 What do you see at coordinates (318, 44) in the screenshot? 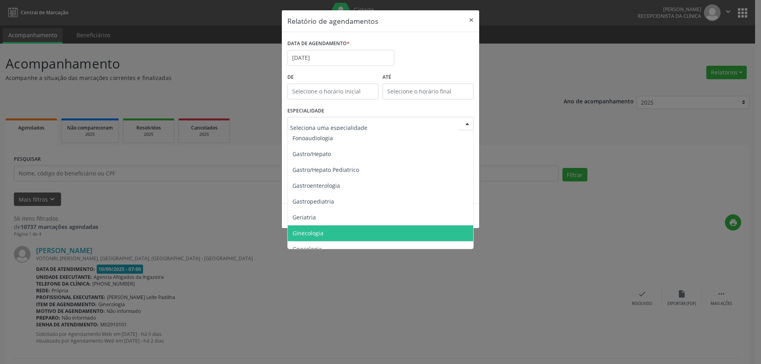
I see `label: DATA DE AGENDAMENTO` at bounding box center [318, 44].